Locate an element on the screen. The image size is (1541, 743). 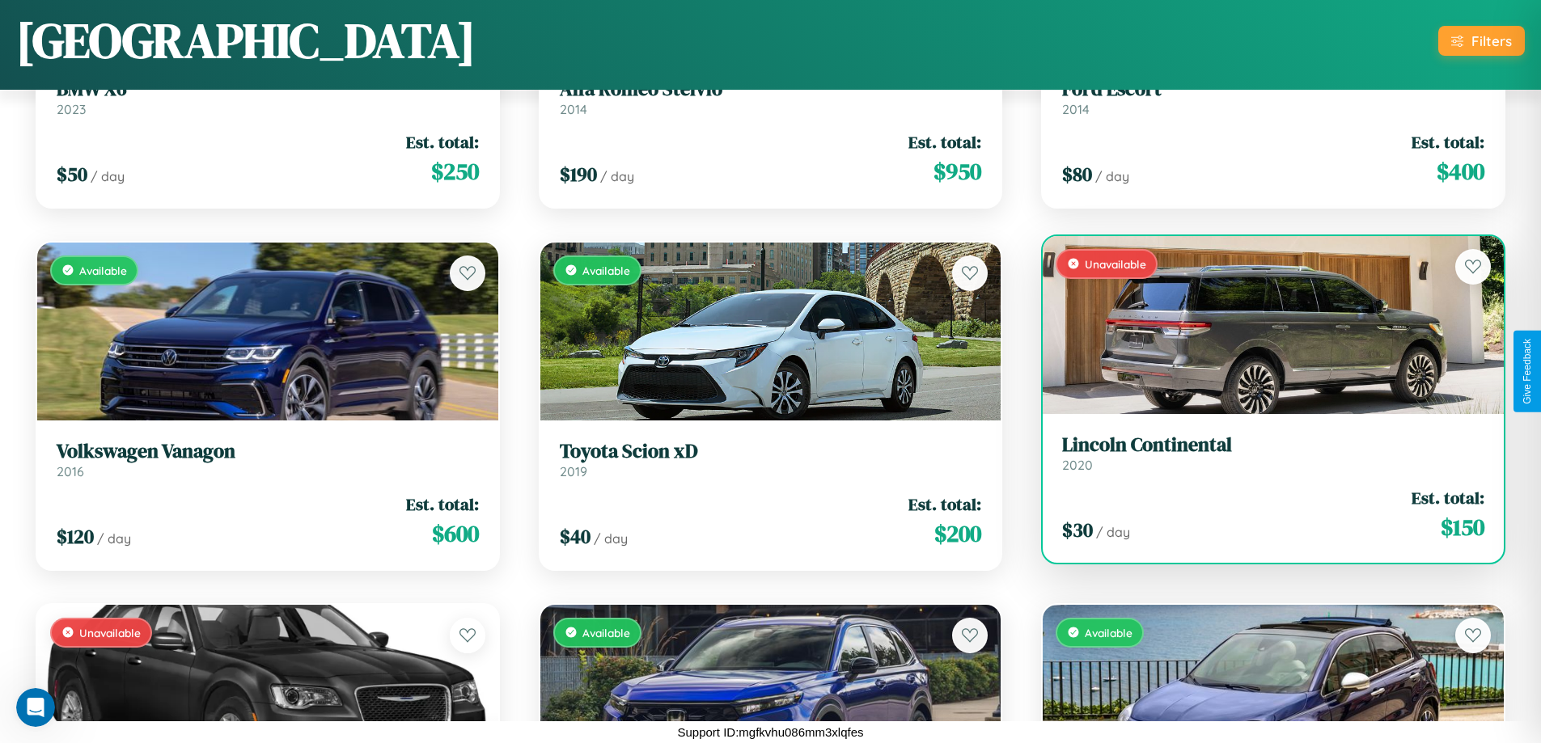
span: $ 30 is located at coordinates (1078, 530).